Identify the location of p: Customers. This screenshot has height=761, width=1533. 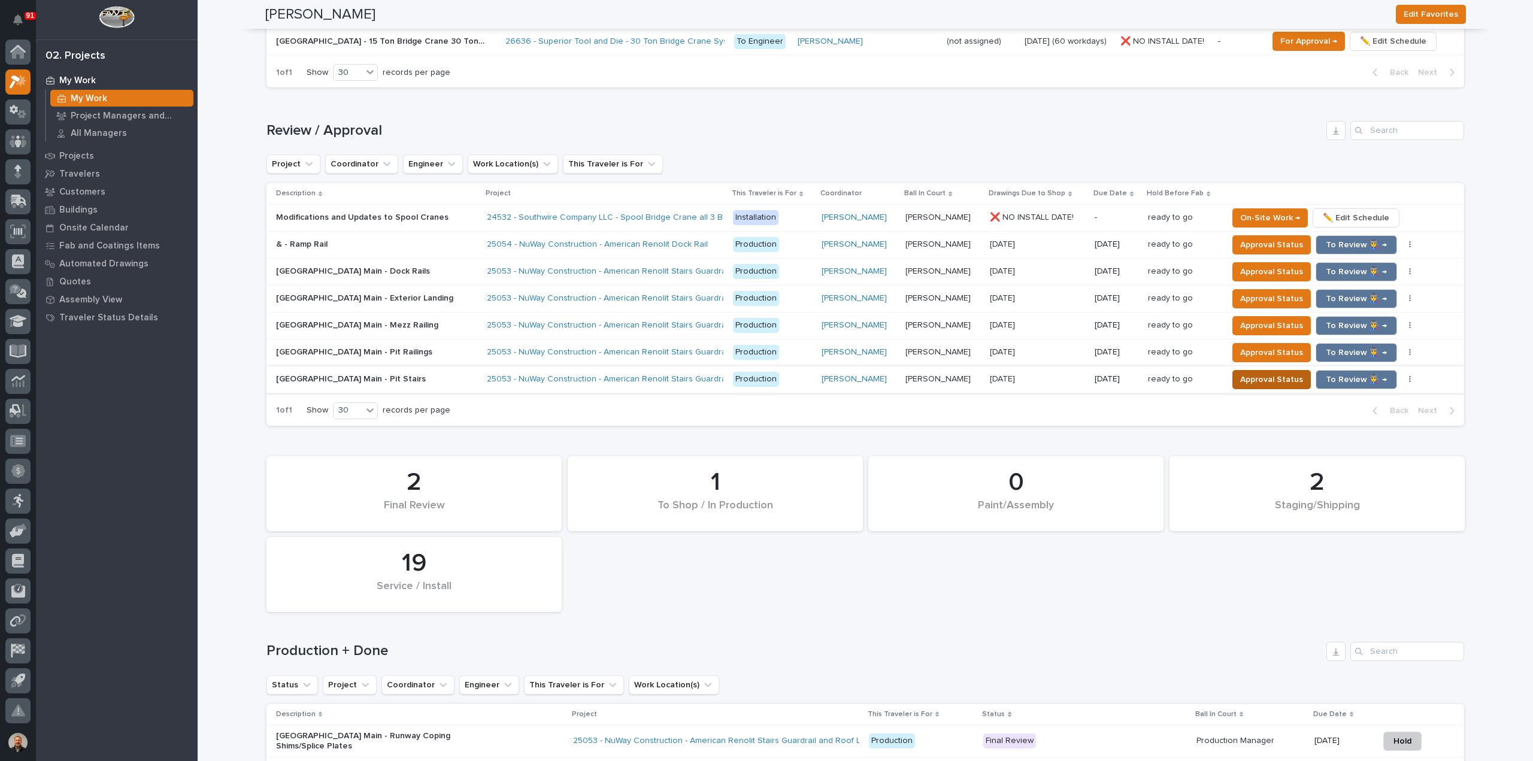
(82, 192).